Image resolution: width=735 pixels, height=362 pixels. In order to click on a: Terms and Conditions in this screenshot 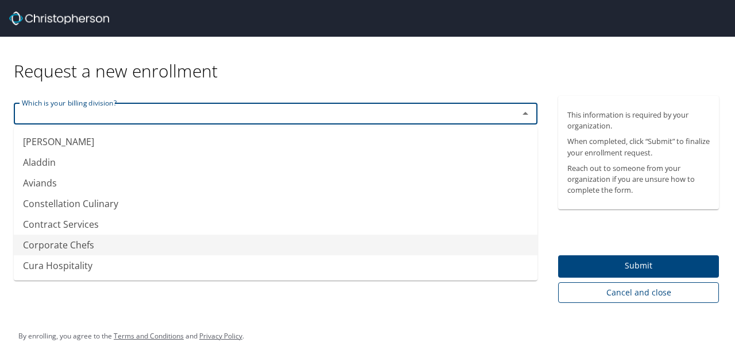, I will do `click(149, 336)`.